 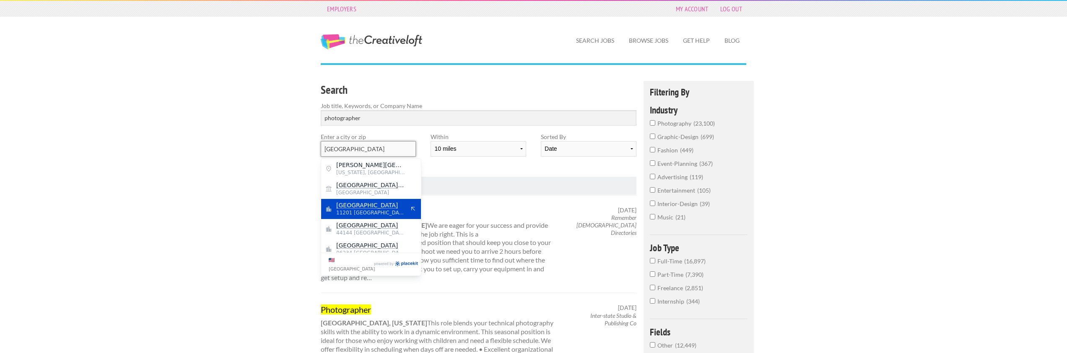 I want to click on span: 105, so click(x=704, y=190).